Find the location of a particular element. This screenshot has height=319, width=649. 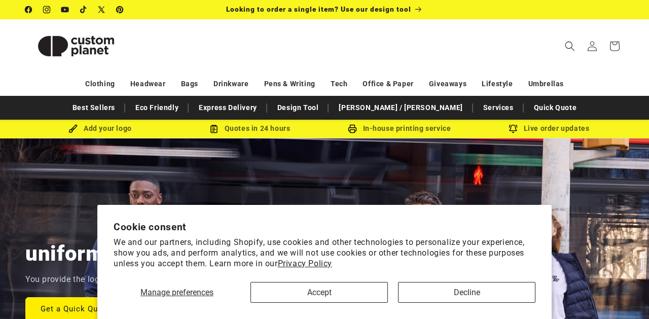

a: Design Tool is located at coordinates (298, 107).